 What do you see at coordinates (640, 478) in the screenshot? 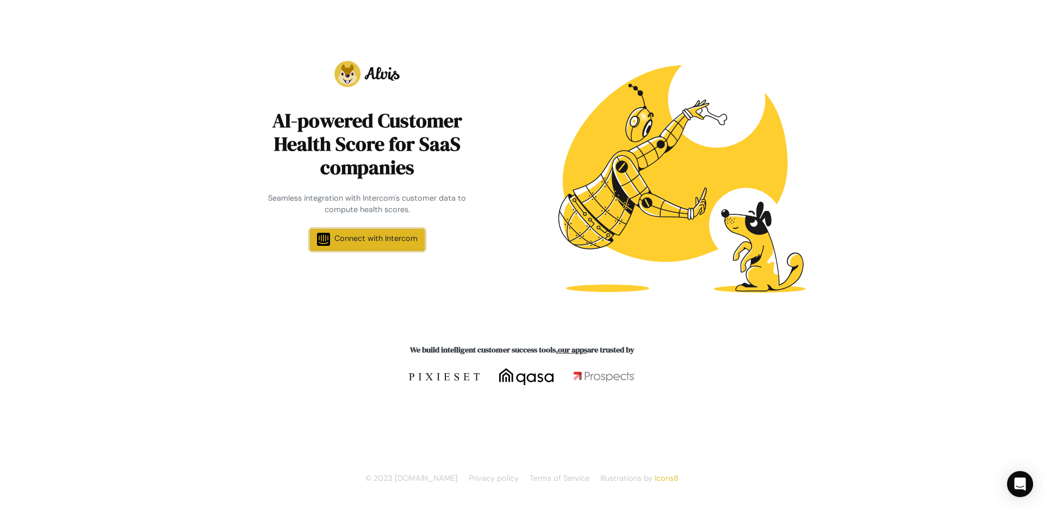
I see `span: Illustrations by` at bounding box center [640, 478].